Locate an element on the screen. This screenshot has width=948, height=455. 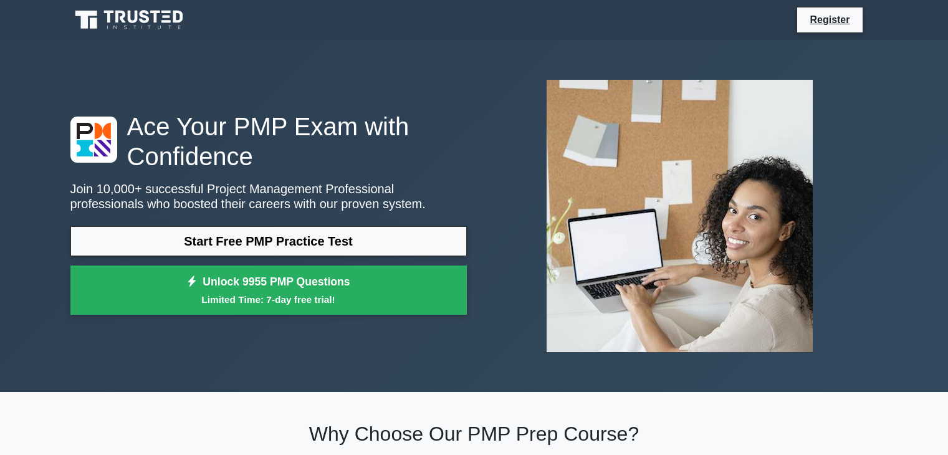
p: Join 10,000+ successful Project Management Professional professionals who boosted their careers w... is located at coordinates (269, 196).